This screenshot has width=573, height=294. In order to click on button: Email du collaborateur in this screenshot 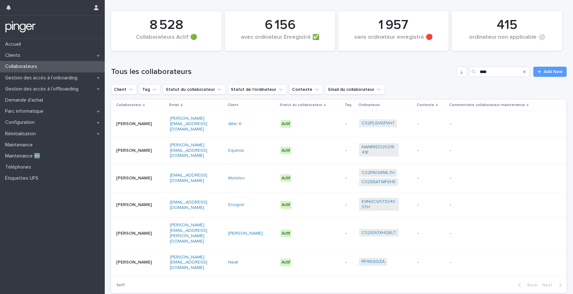, I will do `click(355, 90)`.